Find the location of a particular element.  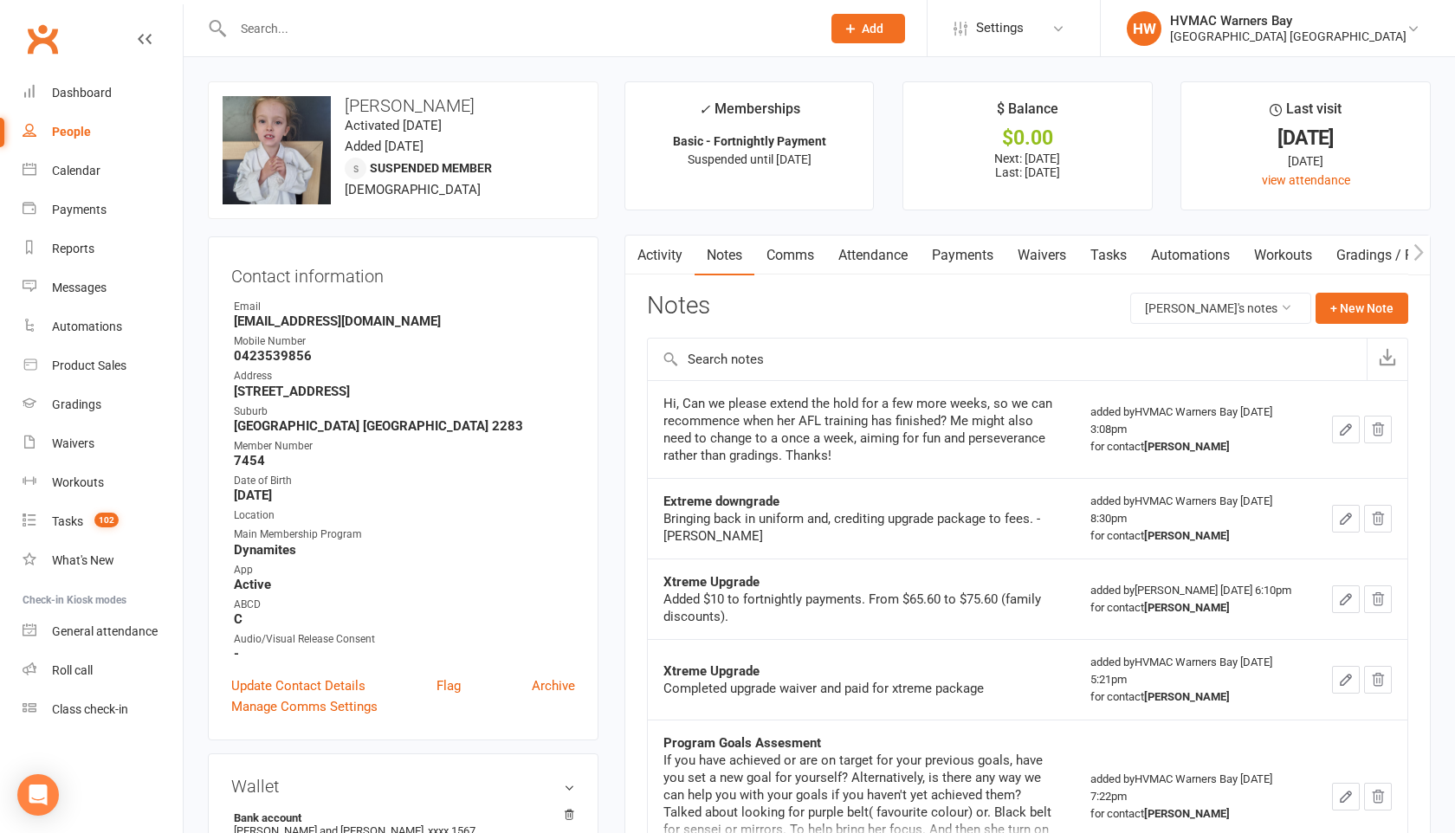

div: HVMAC Warners Bay is located at coordinates (1288, 21).